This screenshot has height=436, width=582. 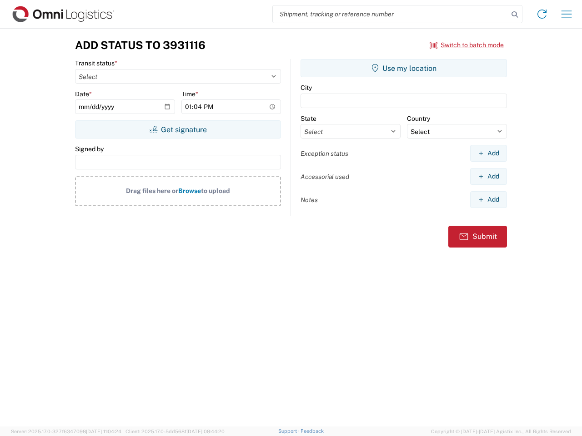 I want to click on label: Date, so click(x=83, y=94).